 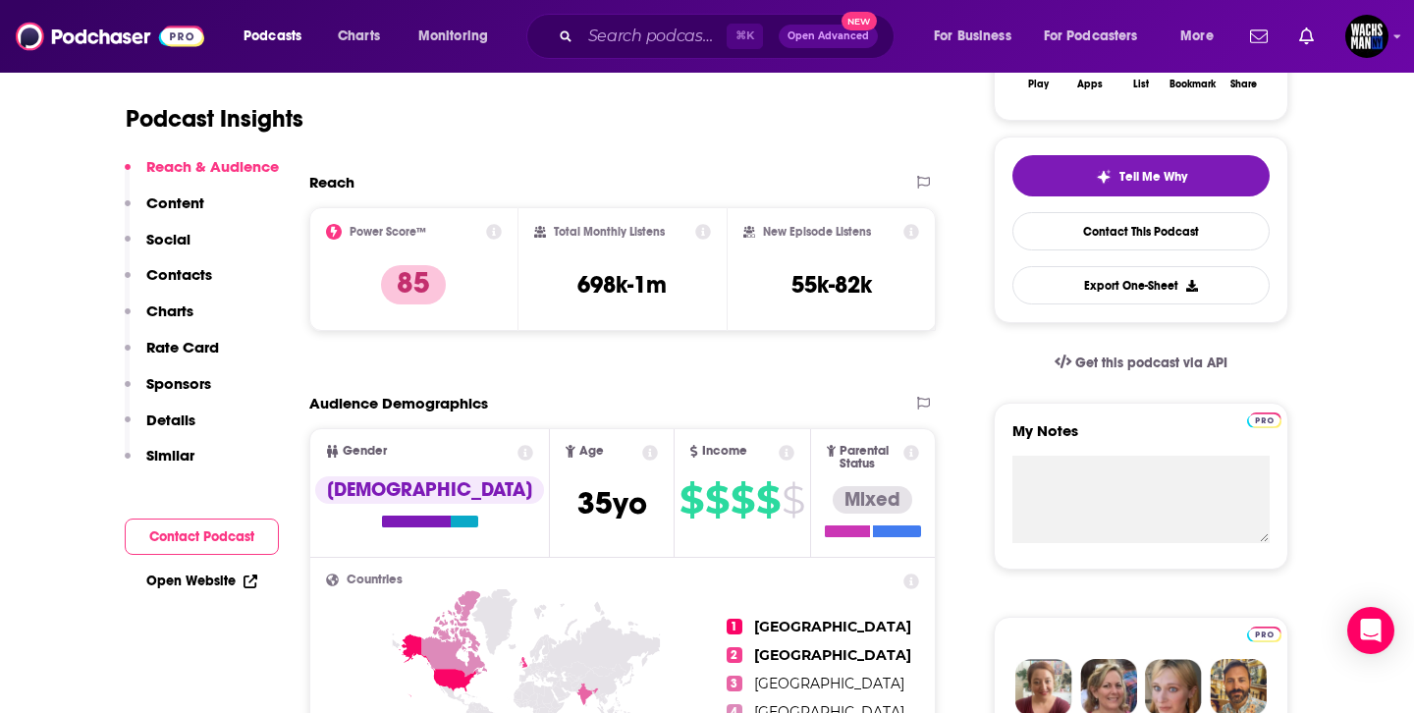 I want to click on span: Tell Me Why, so click(x=1153, y=177).